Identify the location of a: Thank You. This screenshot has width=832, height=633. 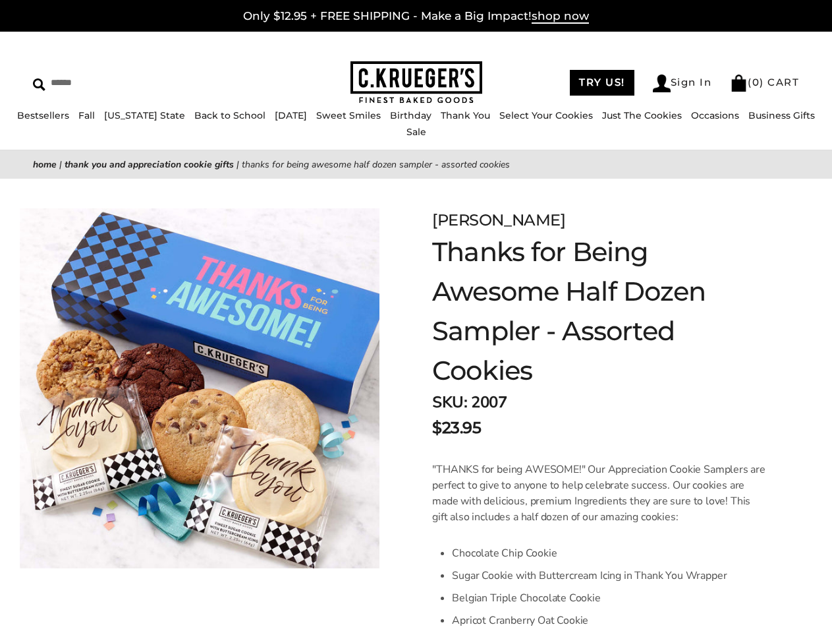
(465, 115).